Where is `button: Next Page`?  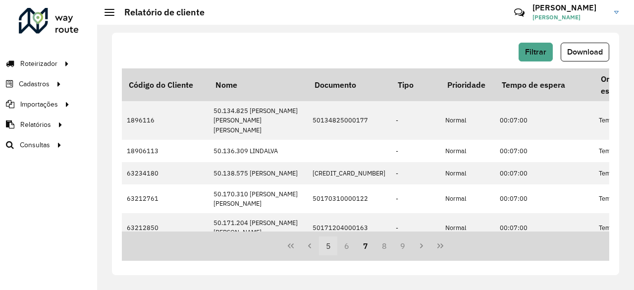 button: Next Page is located at coordinates (422, 246).